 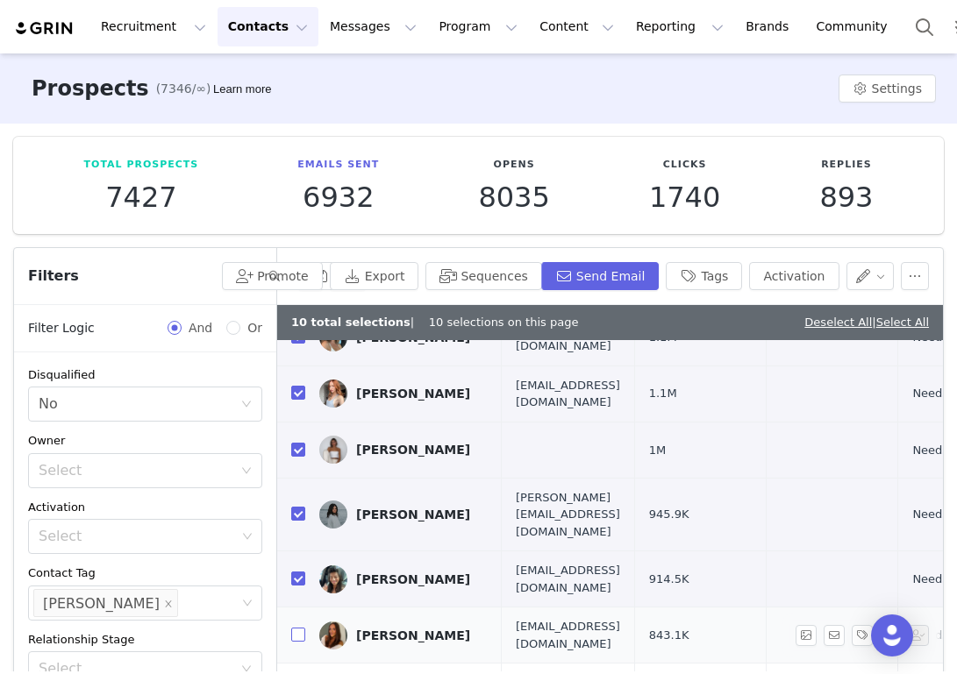 What do you see at coordinates (145, 640) in the screenshot?
I see `div: Relationship Stage` at bounding box center [145, 640].